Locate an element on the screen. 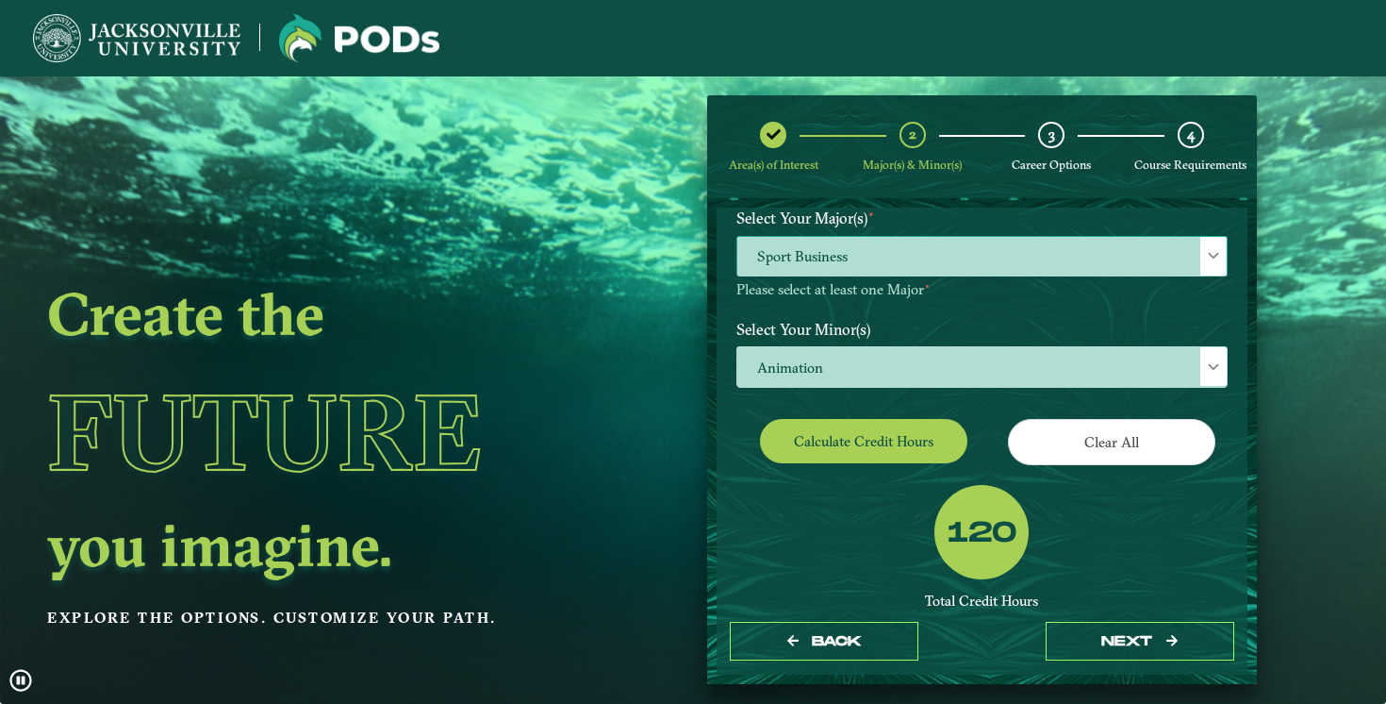 Image resolution: width=1386 pixels, height=704 pixels. h2: you imagine. is located at coordinates (312, 544).